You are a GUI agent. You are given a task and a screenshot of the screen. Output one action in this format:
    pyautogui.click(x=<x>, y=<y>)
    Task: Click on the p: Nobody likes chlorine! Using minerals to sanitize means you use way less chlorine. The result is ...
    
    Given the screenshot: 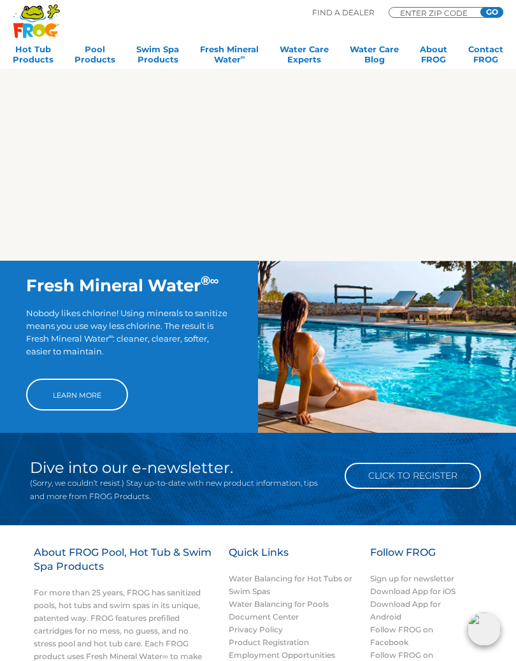 What is the action you would take?
    pyautogui.click(x=129, y=336)
    